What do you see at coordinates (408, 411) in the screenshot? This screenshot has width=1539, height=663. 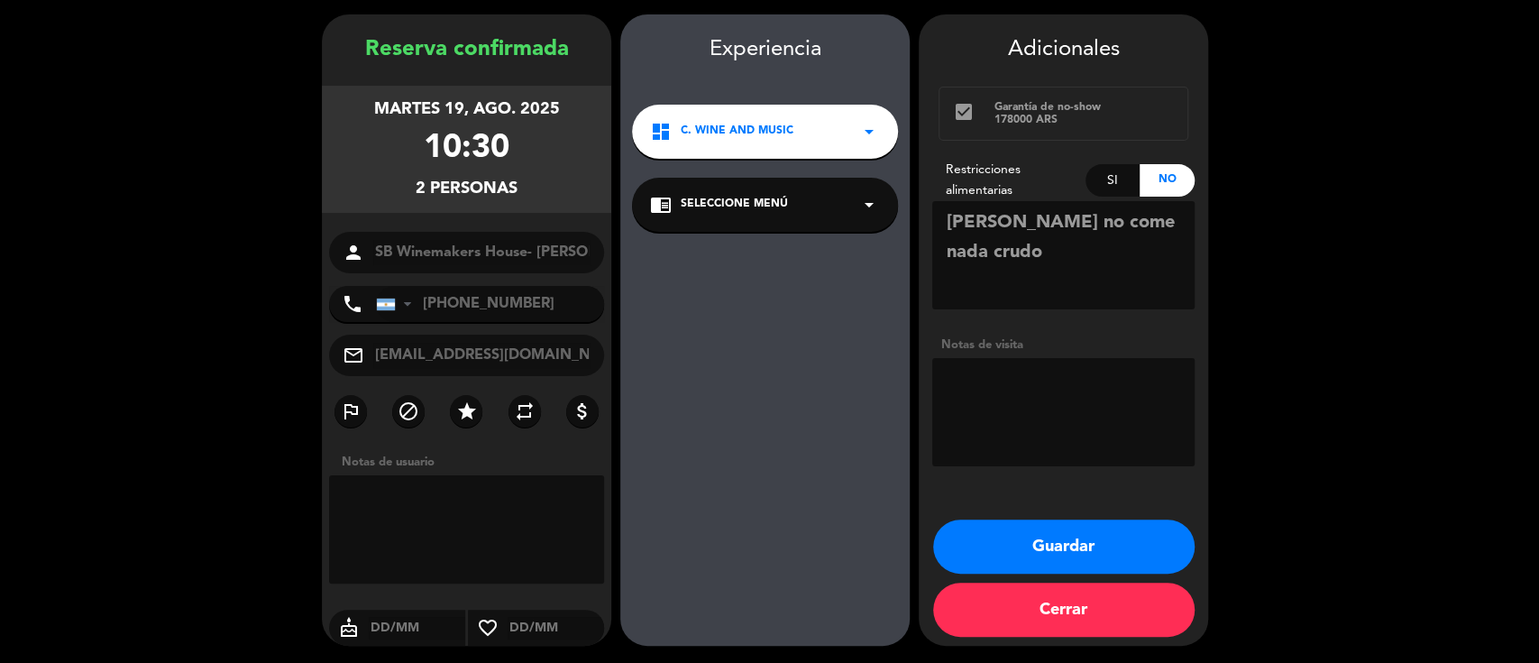 I see `i: block` at bounding box center [408, 411].